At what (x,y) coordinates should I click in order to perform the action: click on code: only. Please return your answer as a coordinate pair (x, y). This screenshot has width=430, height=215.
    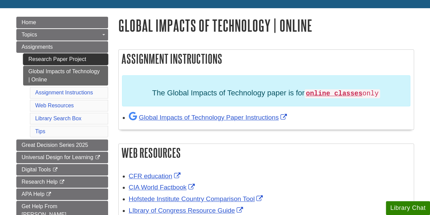
    Looking at the image, I should click on (343, 94).